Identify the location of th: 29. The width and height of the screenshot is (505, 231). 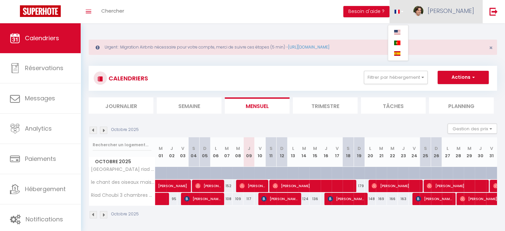
(469, 152).